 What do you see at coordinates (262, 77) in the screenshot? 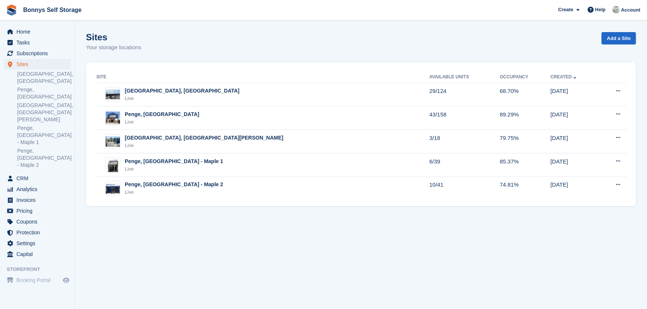
I see `th: Site` at bounding box center [262, 77].